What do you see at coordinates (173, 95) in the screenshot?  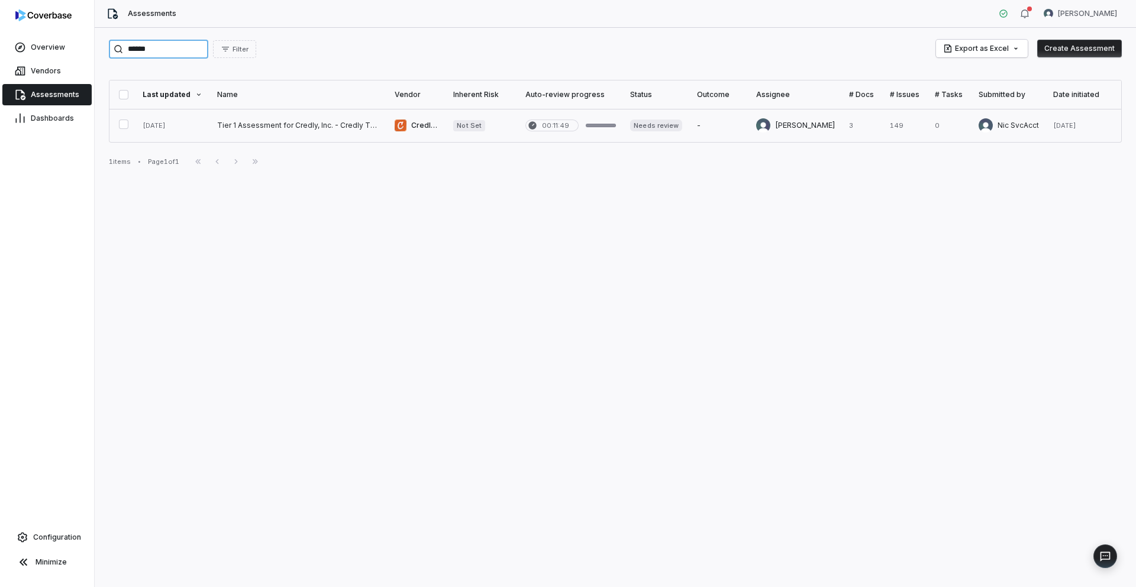 I see `div: Last updated` at bounding box center [173, 95].